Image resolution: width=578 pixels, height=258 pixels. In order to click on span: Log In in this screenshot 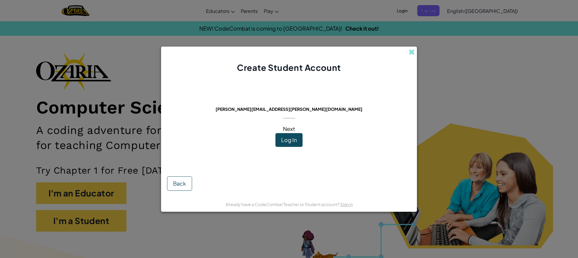, I will do `click(289, 140)`.